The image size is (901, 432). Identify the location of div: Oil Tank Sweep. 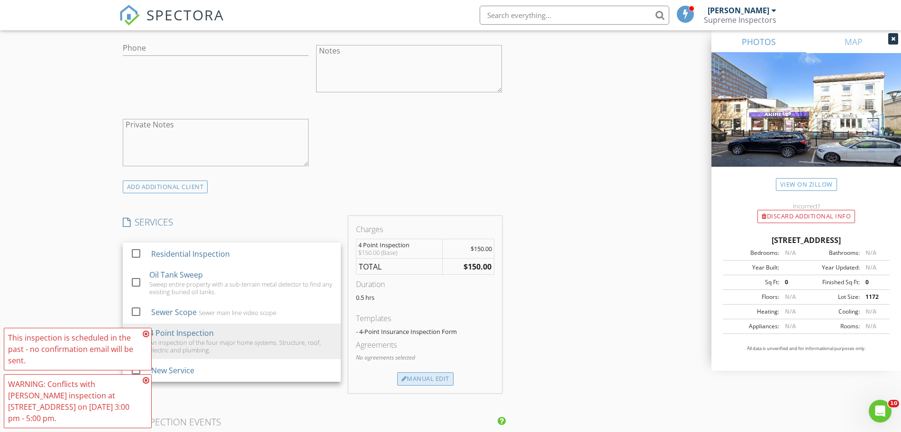
(176, 275).